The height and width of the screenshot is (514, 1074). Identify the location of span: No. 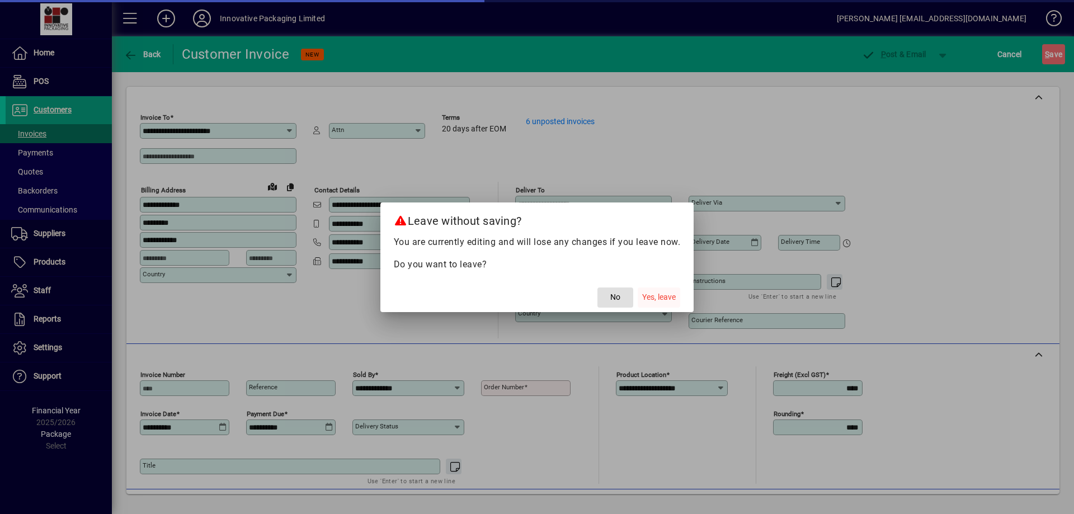
(615, 297).